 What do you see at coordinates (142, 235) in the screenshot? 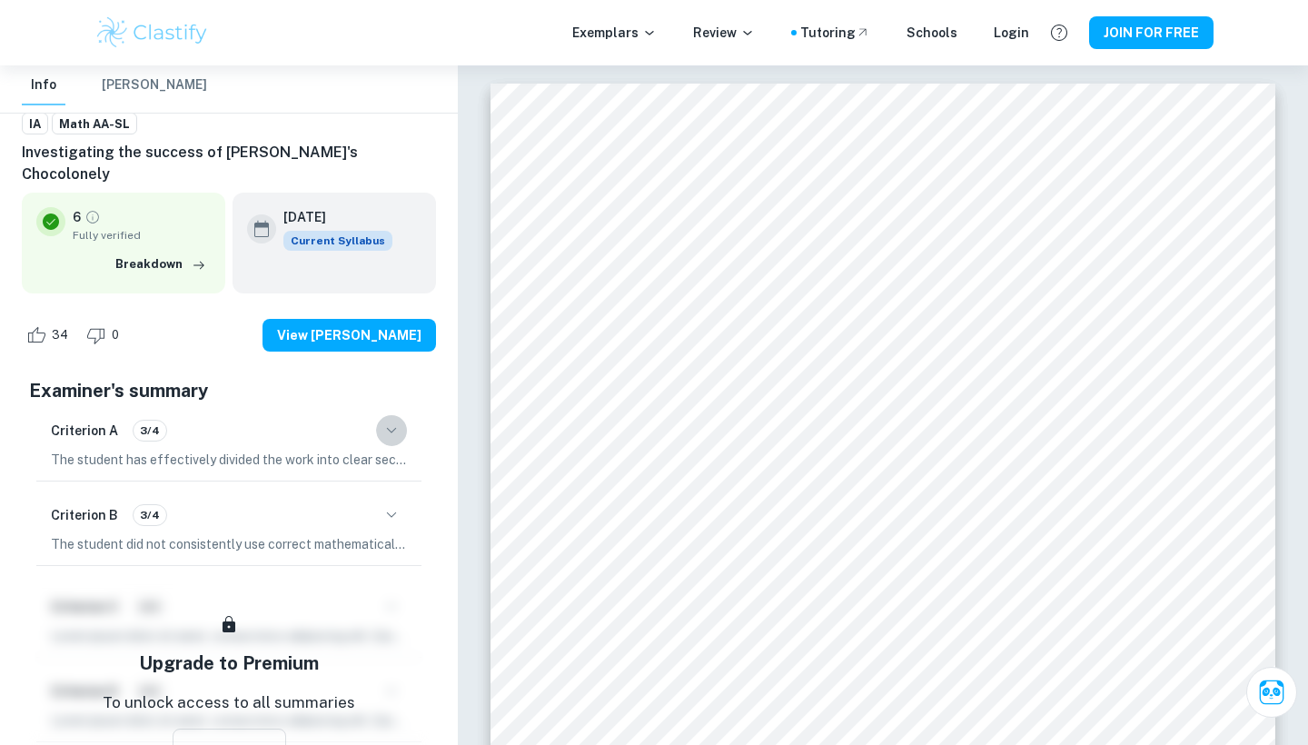
I see `span: Fully verified` at bounding box center [142, 235].